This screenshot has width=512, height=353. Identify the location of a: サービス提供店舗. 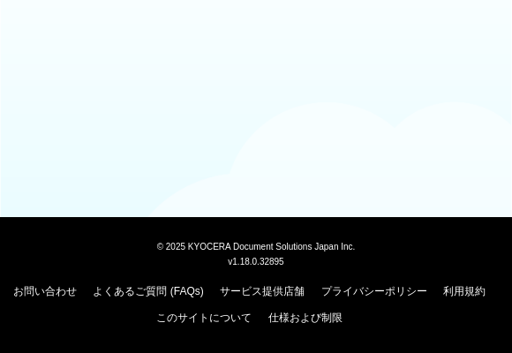
(262, 291).